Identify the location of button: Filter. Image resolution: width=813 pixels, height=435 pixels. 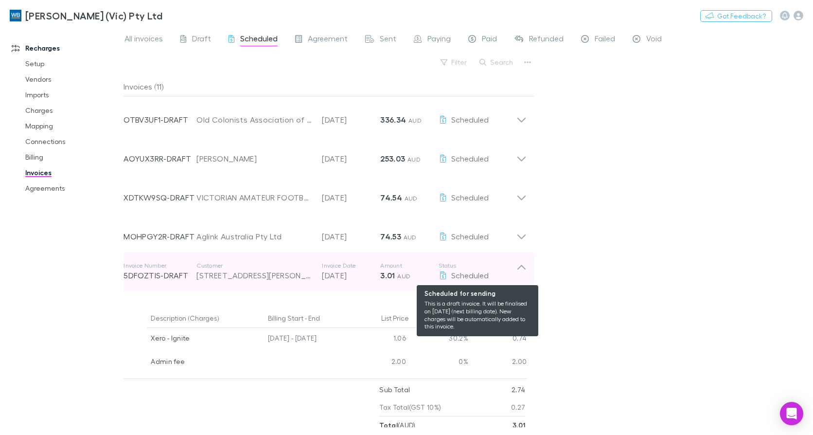
(454, 62).